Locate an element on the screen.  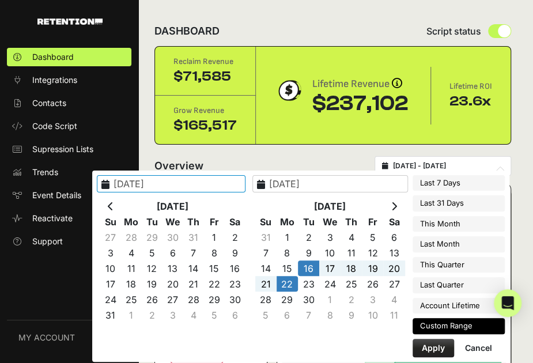
div: $237,102 is located at coordinates (360, 104).